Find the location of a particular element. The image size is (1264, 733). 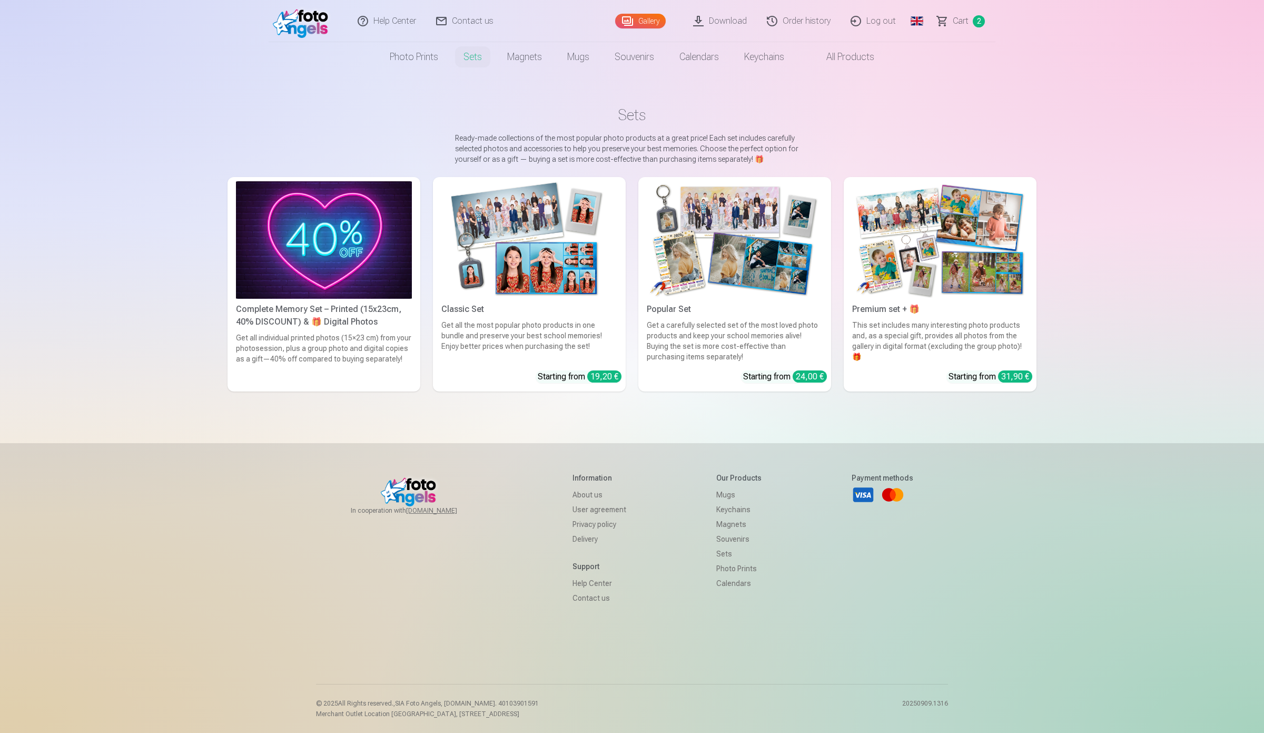

h1: Sets is located at coordinates (632, 115).